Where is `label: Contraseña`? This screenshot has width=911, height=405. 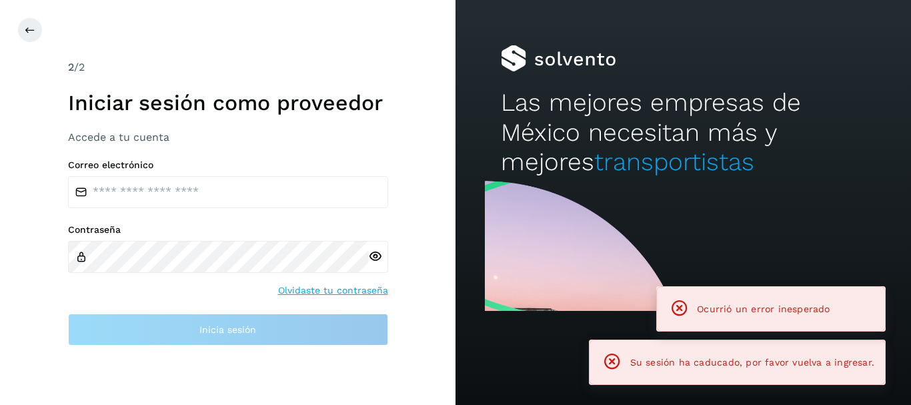 label: Contraseña is located at coordinates (228, 229).